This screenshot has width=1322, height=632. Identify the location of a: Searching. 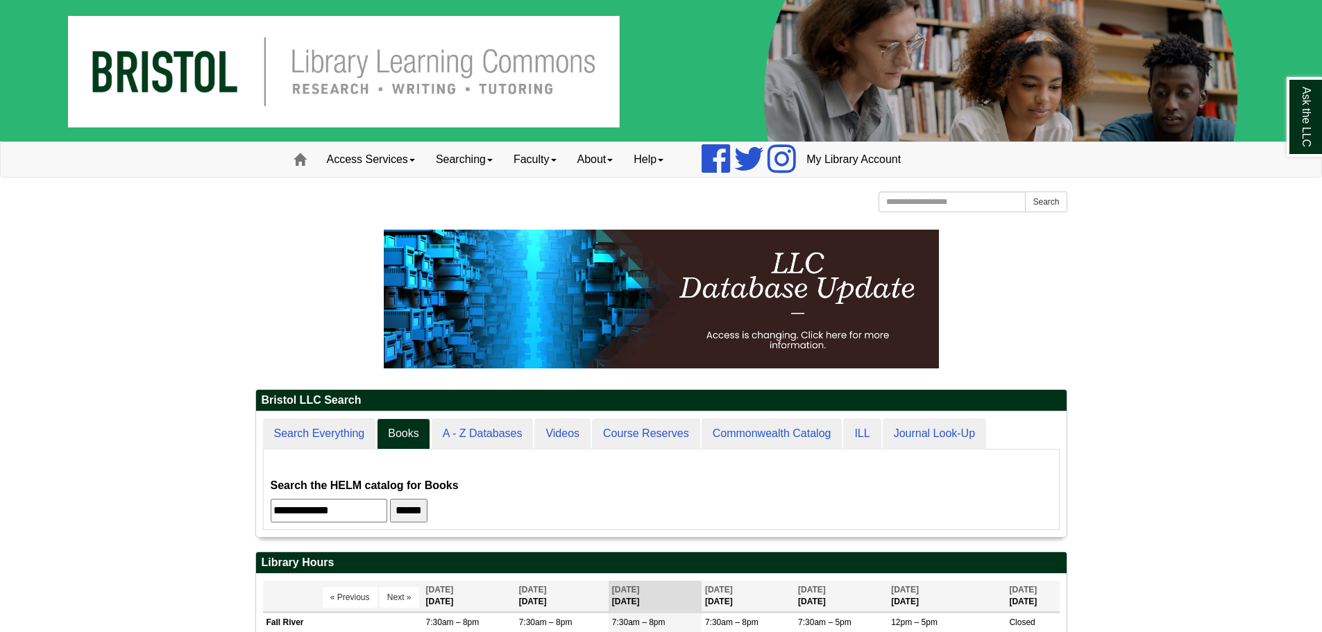
(464, 160).